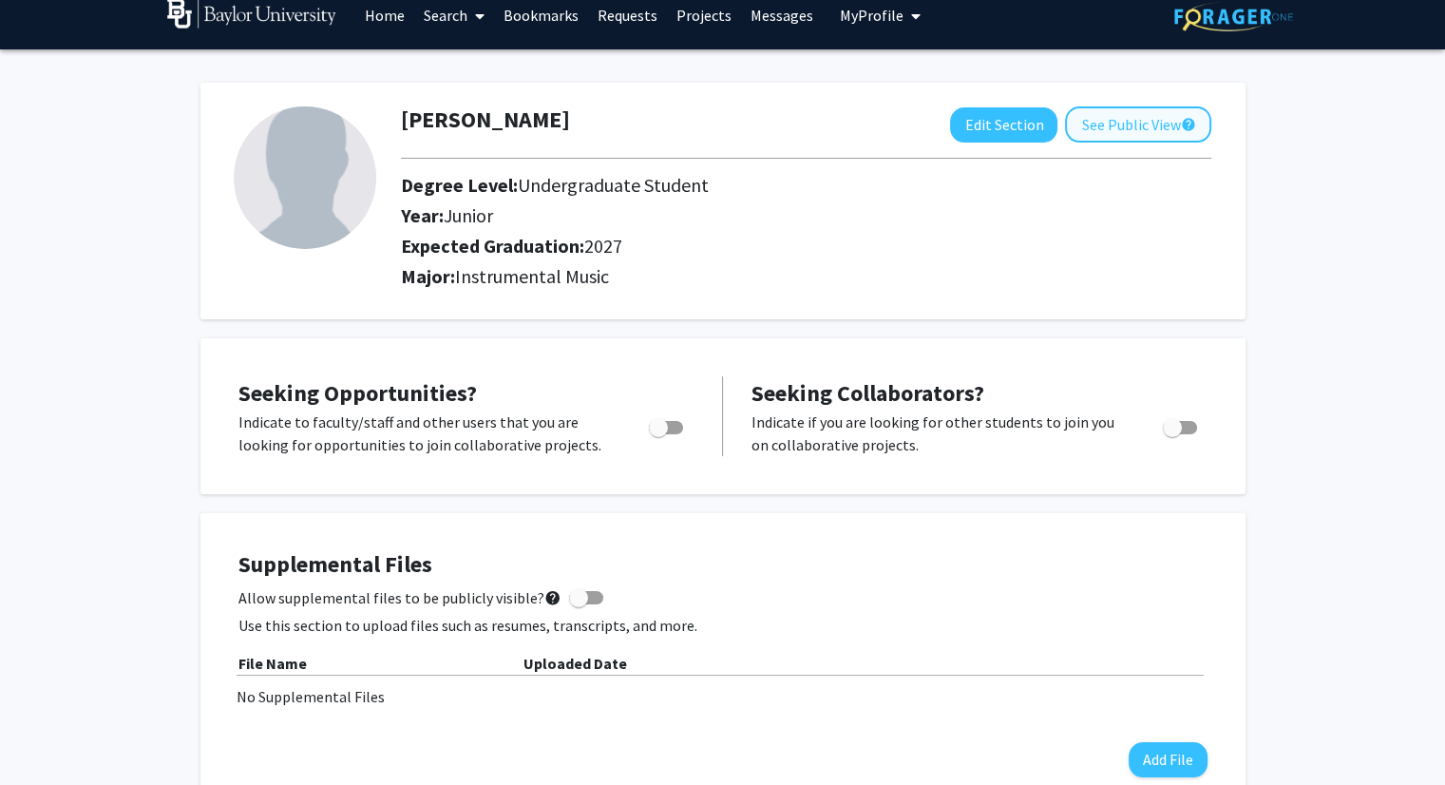 The height and width of the screenshot is (785, 1445). I want to click on img: Profile Picture, so click(305, 178).